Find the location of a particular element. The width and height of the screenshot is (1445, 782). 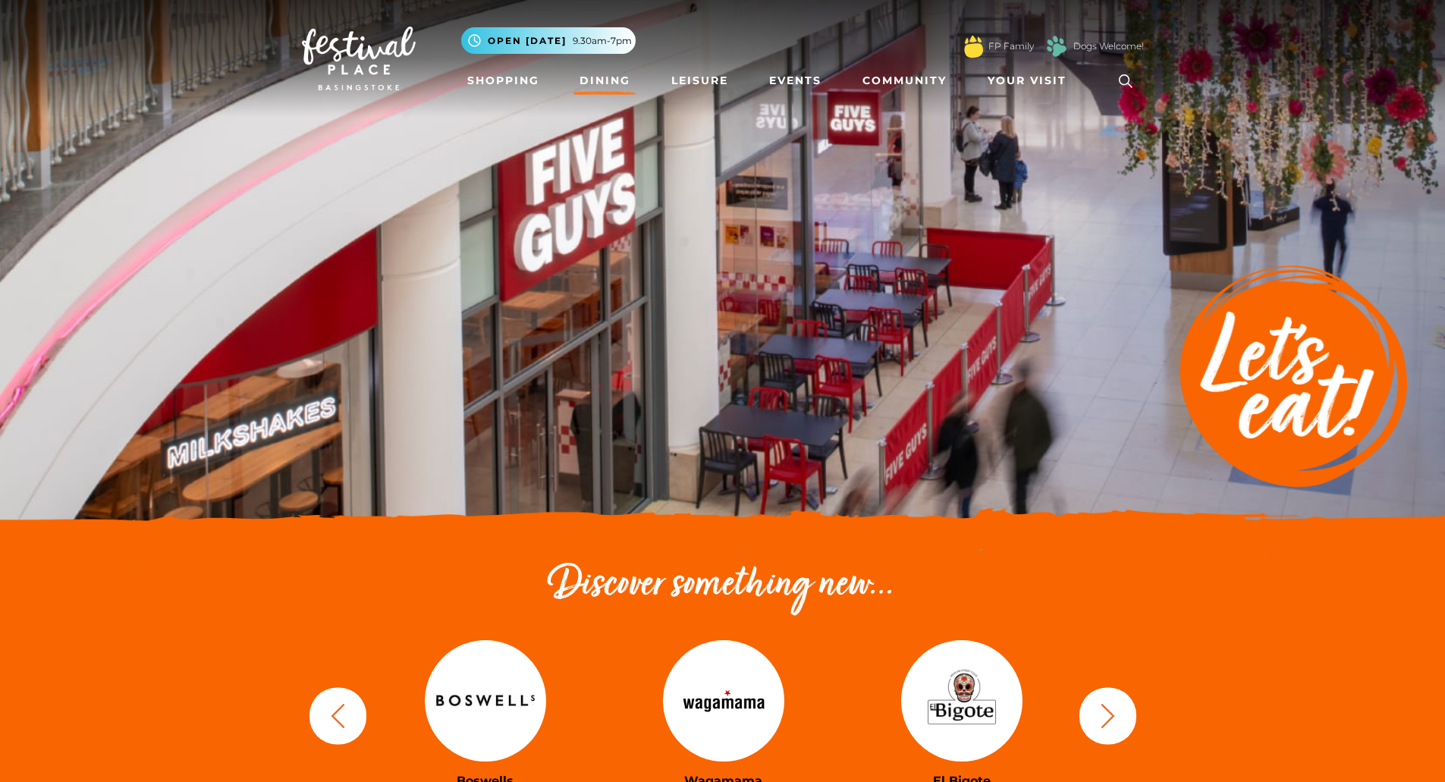

a: Your Visit is located at coordinates (1031, 80).